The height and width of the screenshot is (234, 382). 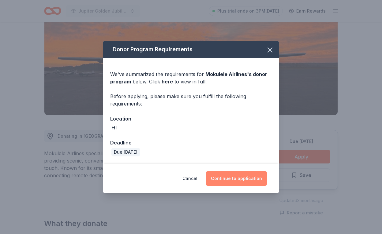 What do you see at coordinates (114, 127) in the screenshot?
I see `div: HI` at bounding box center [114, 127].